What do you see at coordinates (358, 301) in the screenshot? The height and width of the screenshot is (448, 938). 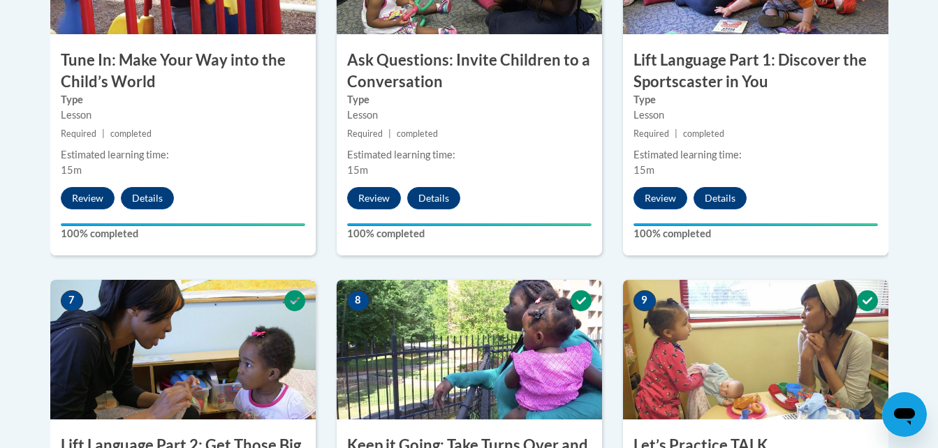 I see `span: 8` at bounding box center [358, 301].